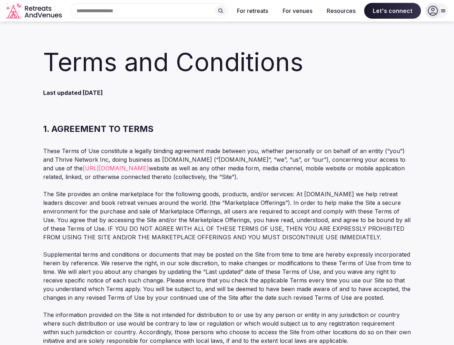 The width and height of the screenshot is (454, 345). What do you see at coordinates (35, 11) in the screenshot?
I see `a: Visit the homepage` at bounding box center [35, 11].